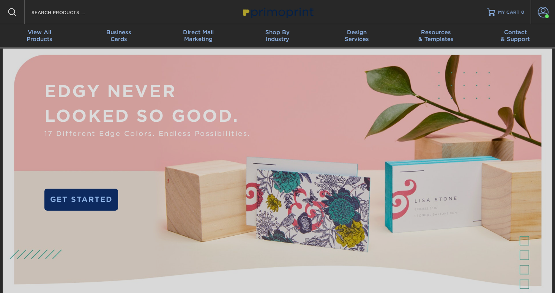  I want to click on div: & Templates, so click(436, 36).